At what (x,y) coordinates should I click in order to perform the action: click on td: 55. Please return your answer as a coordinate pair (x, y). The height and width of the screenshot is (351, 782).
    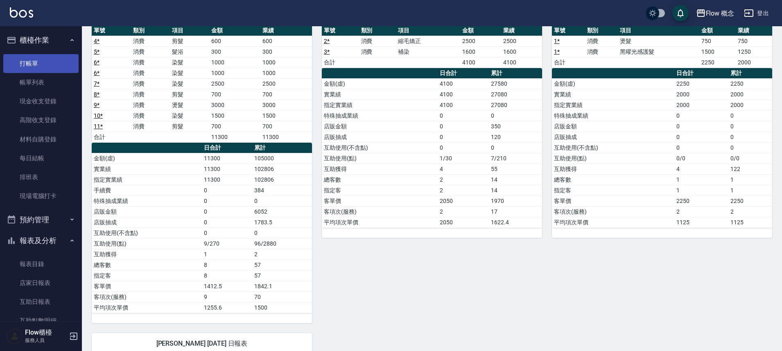
    Looking at the image, I should click on (516, 169).